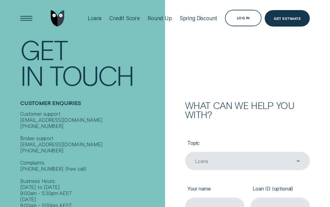 Image resolution: width=330 pixels, height=207 pixels. I want to click on h2: Customer Enquiries, so click(91, 105).